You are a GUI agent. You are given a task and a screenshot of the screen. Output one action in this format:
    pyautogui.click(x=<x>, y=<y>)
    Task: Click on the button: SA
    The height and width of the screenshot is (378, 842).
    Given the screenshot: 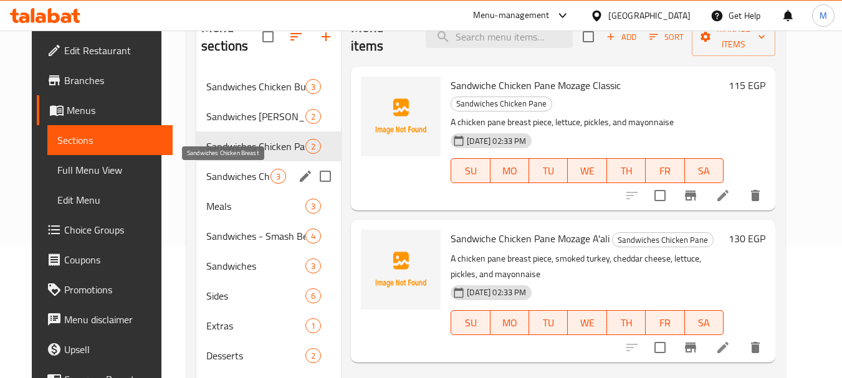 What is the action you would take?
    pyautogui.click(x=704, y=323)
    